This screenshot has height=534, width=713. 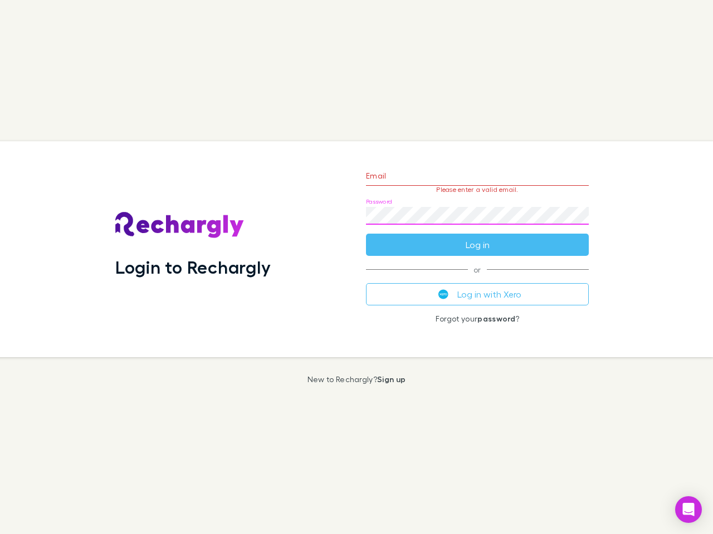 I want to click on p: New to Rechargly?, so click(x=356, y=380).